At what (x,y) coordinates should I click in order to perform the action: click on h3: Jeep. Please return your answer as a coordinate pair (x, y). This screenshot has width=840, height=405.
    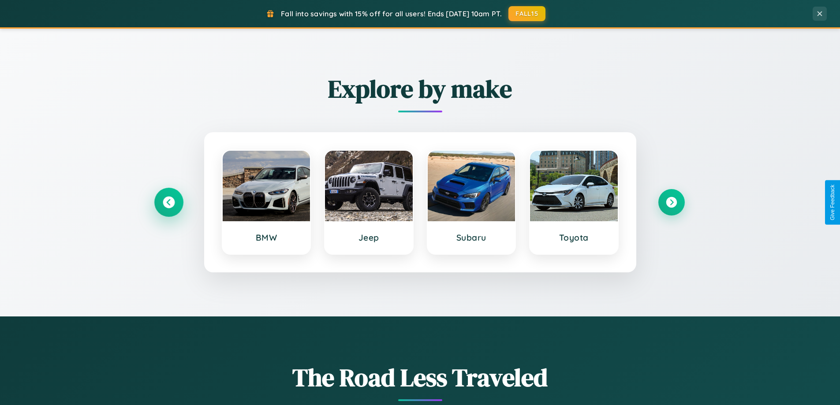
    Looking at the image, I should click on (368, 238).